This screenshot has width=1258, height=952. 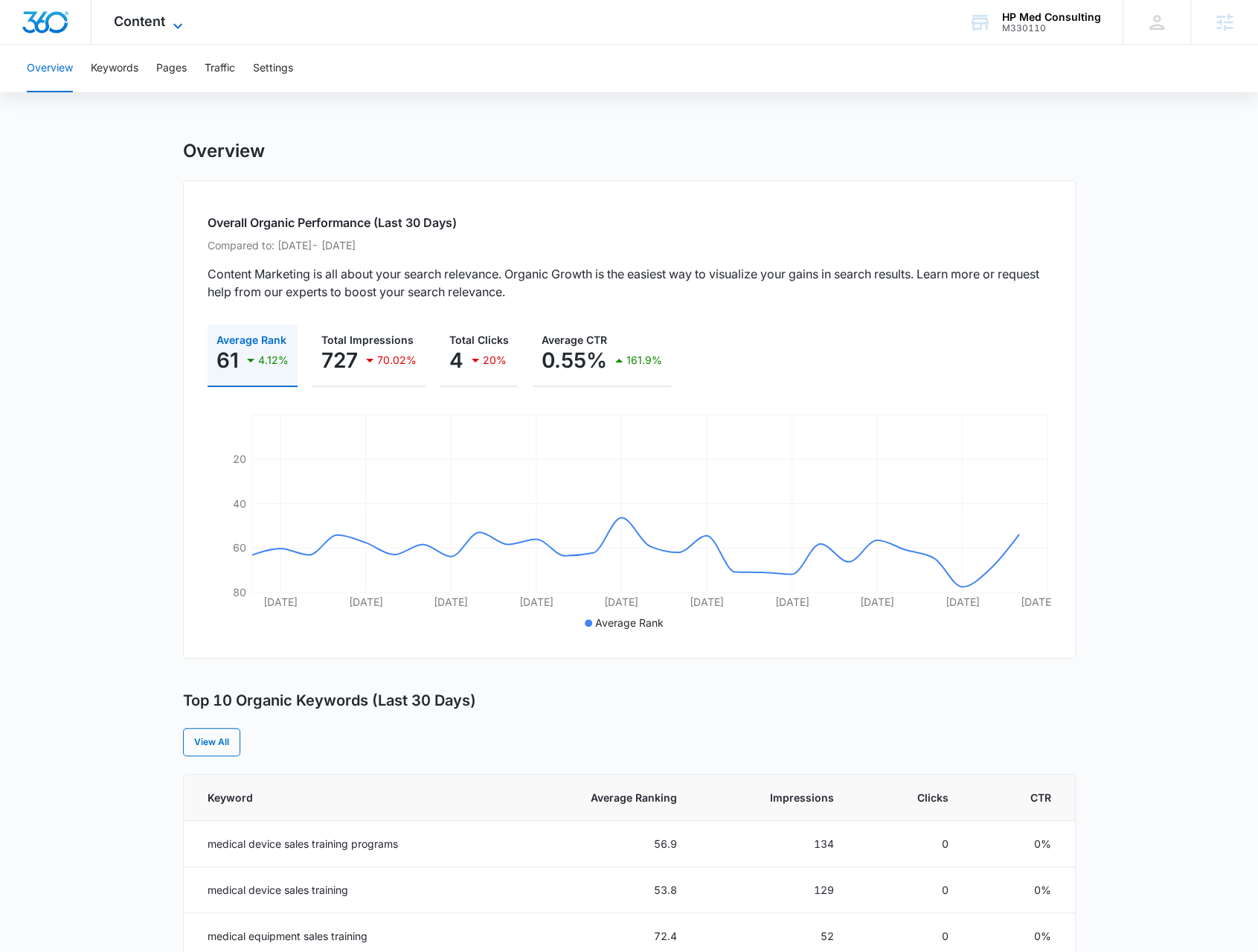 What do you see at coordinates (139, 21) in the screenshot?
I see `span: Content` at bounding box center [139, 21].